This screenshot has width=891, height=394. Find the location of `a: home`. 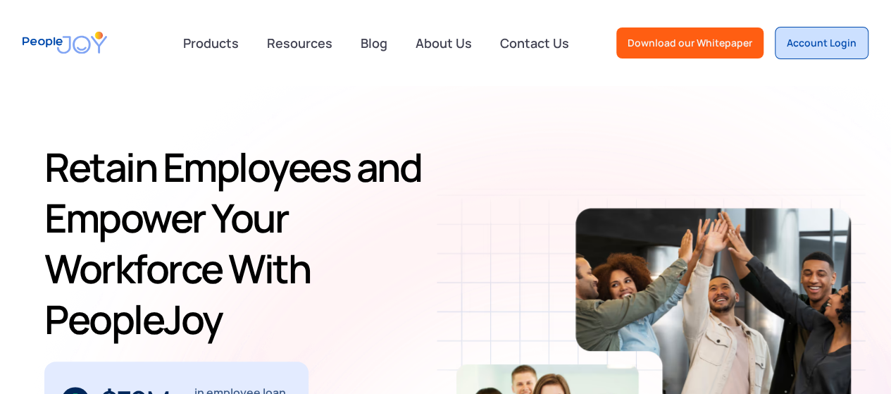

a: home is located at coordinates (65, 42).